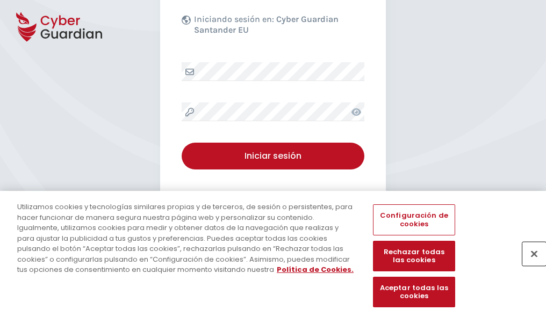 Image resolution: width=546 pixels, height=318 pixels. What do you see at coordinates (273, 156) in the screenshot?
I see `button: Iniciar sesión` at bounding box center [273, 156].